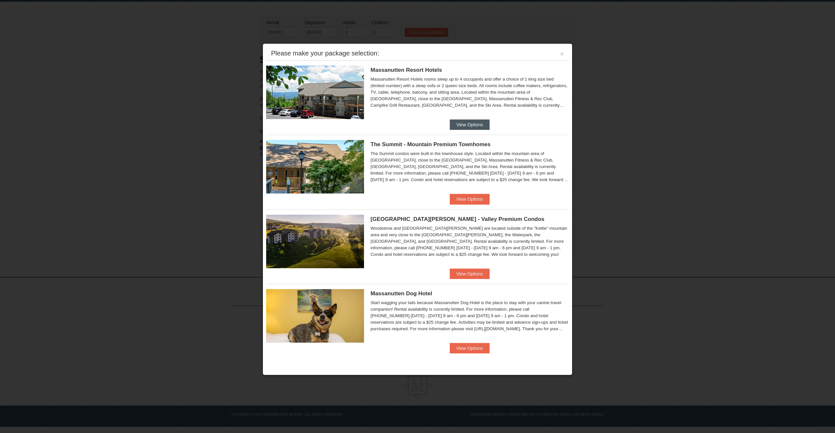 The width and height of the screenshot is (835, 433). Describe the element at coordinates (470, 92) in the screenshot. I see `div: Massanutten Resort Hotels rooms sleep up to 4 occupants and offer a choice of 1 king size bed (li...` at that location.